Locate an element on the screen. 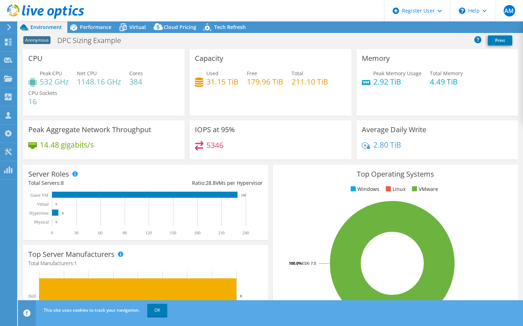 This screenshot has height=326, width=523. svg: \n is located at coordinates (462, 11).